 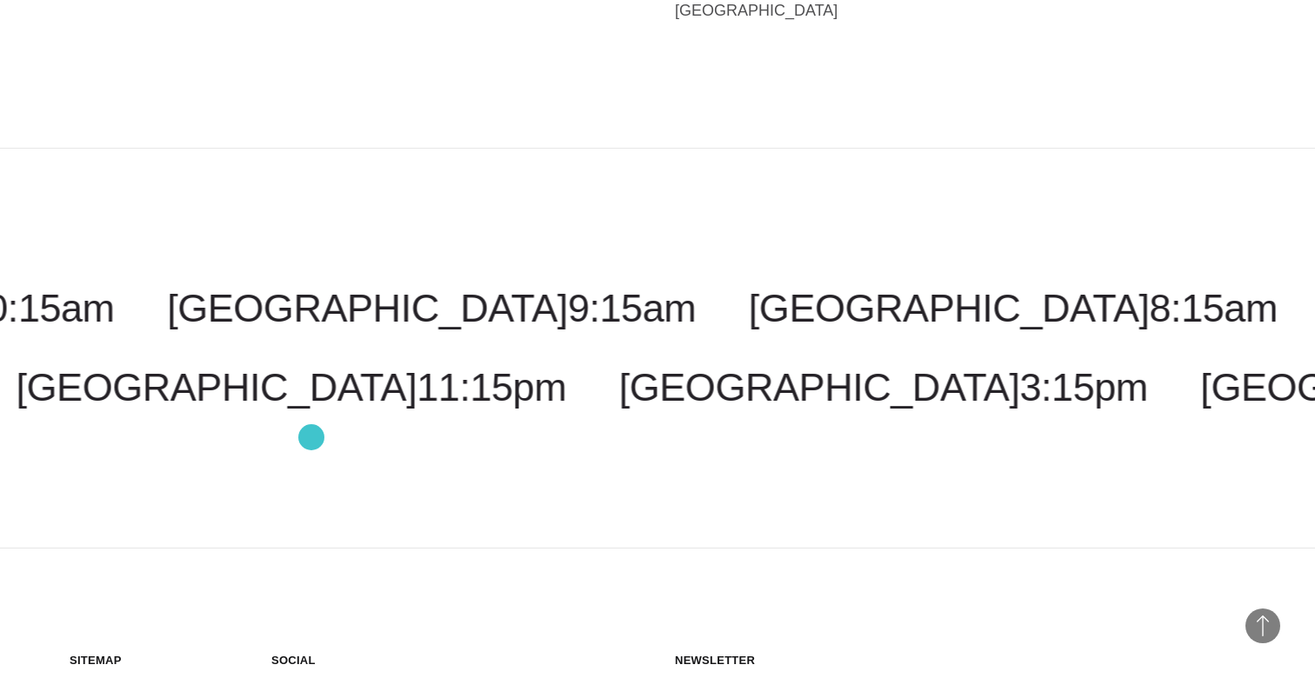 What do you see at coordinates (355, 660) in the screenshot?
I see `h5: Social` at bounding box center [355, 660].